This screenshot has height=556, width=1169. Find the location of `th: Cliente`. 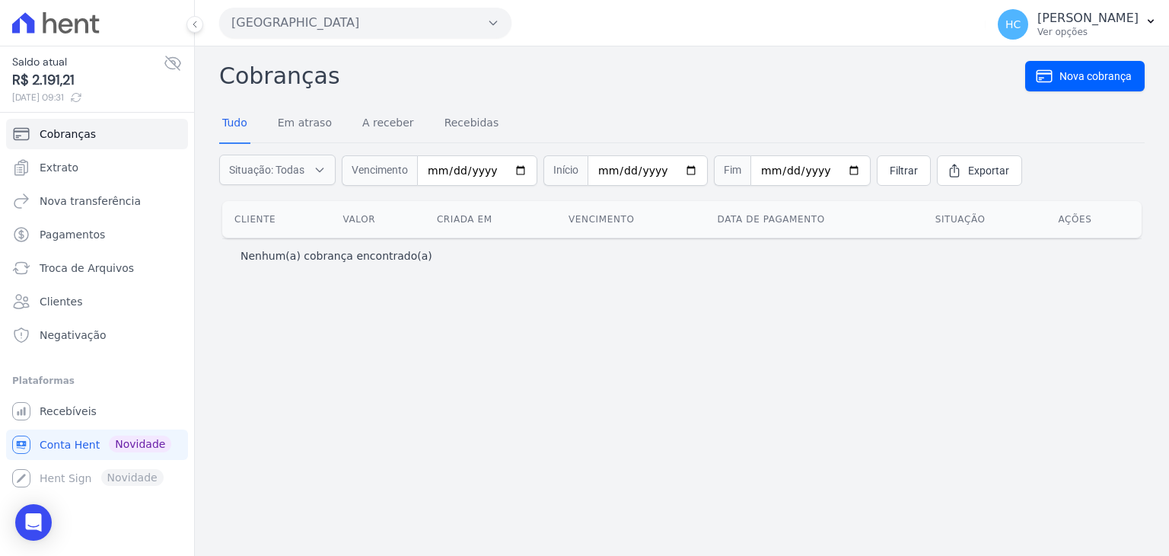

th: Cliente is located at coordinates (276, 219).